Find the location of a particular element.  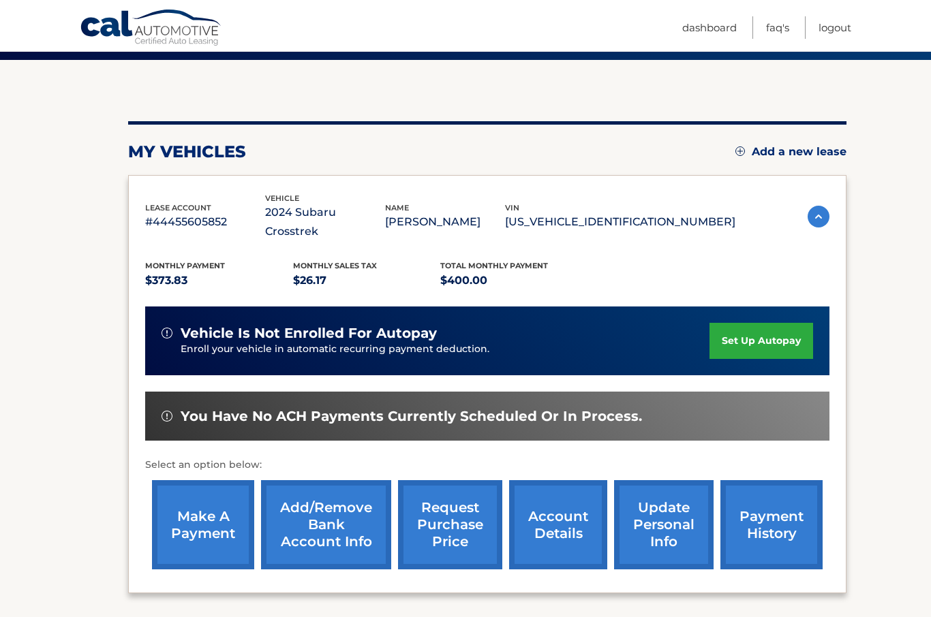

a: update personal info is located at coordinates (664, 525).